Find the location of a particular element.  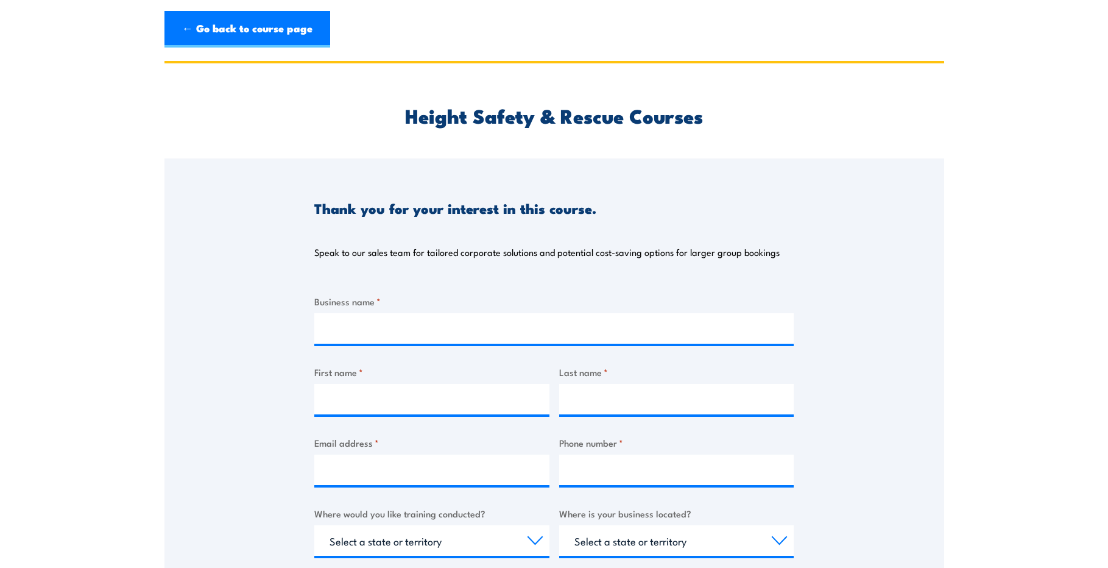

label: First name is located at coordinates (432, 372).